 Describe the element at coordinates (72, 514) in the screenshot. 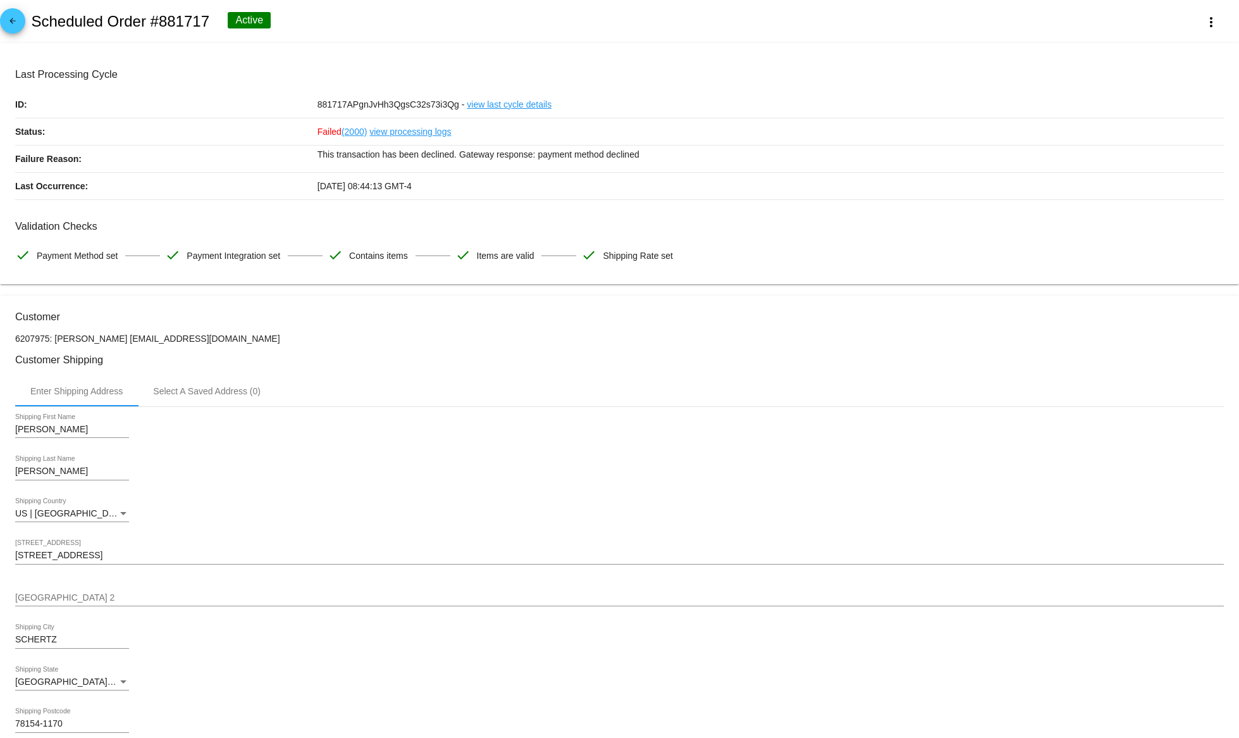

I see `mat-select: Shipping Country` at that location.